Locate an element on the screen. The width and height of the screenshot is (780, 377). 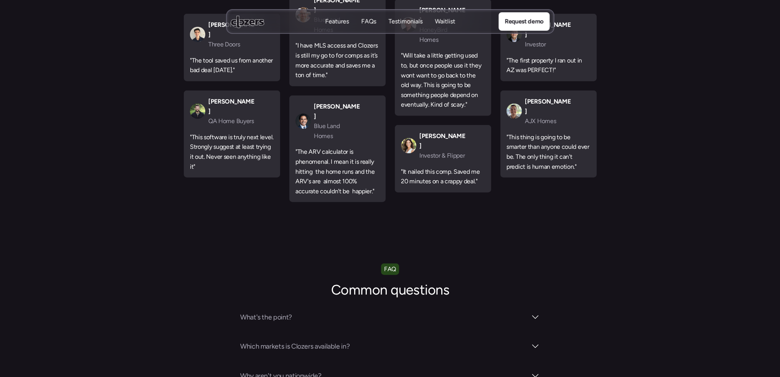
p: "This thing is going to be smarter than anyone could ever be. The only thing it can't predict is ... is located at coordinates (548, 152).